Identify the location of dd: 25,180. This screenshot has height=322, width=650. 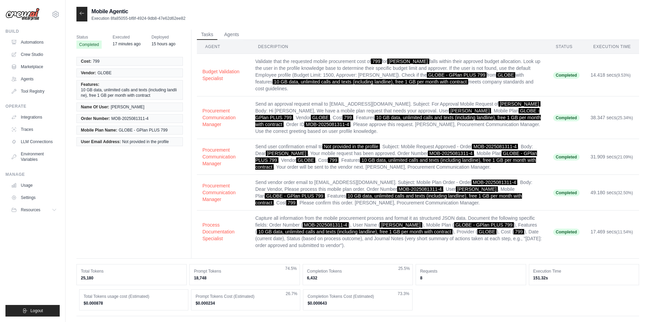
(131, 278).